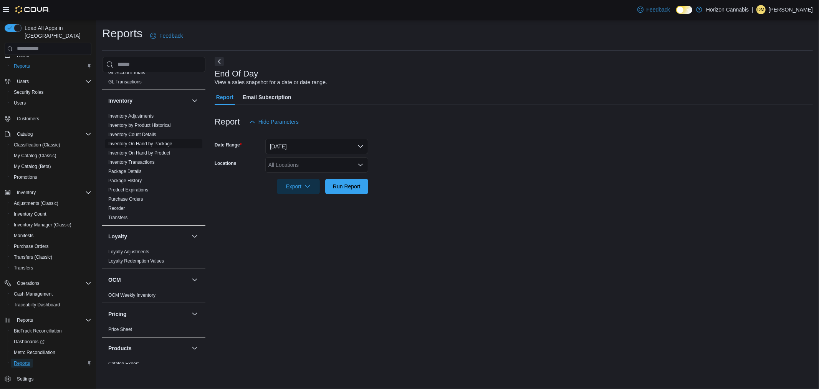 This screenshot has height=389, width=819. What do you see at coordinates (195, 314) in the screenshot?
I see `button: Pricing` at bounding box center [195, 314].